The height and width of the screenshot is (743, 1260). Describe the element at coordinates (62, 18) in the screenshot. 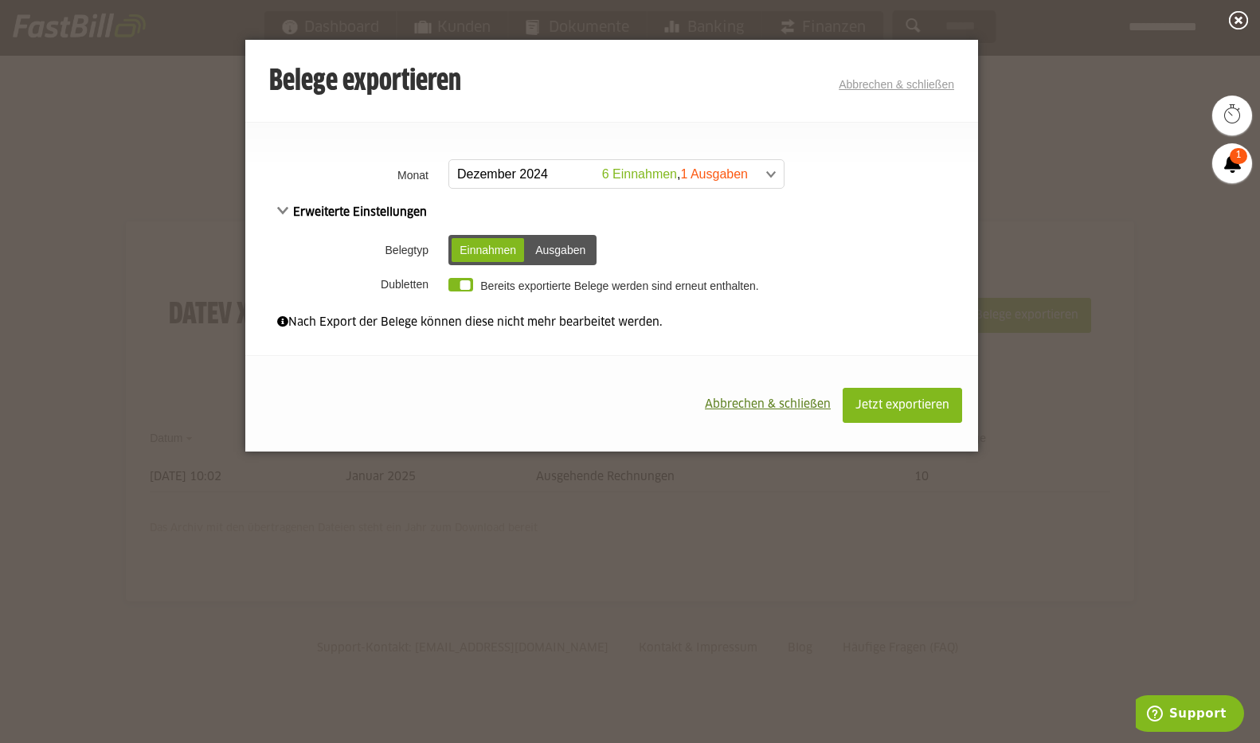

I see `span: Support` at that location.